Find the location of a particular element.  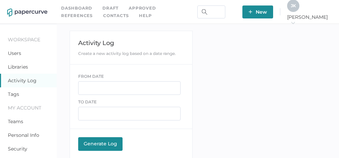

a: Teams is located at coordinates (15, 122).